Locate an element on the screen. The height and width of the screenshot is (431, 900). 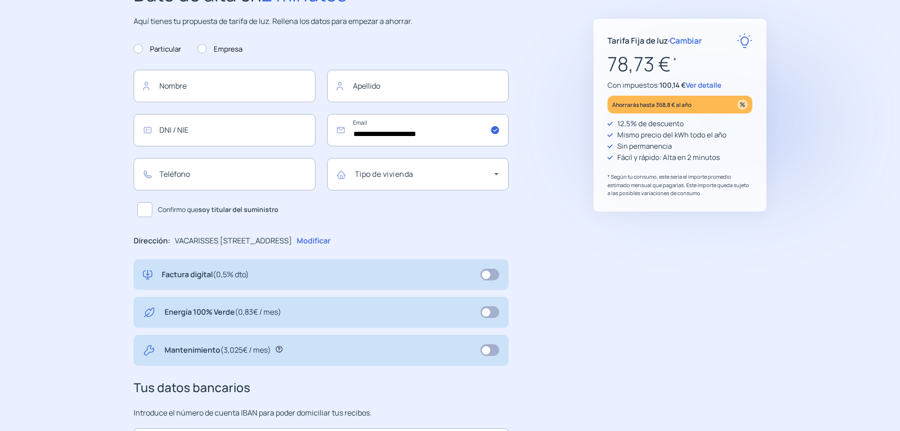
p: Aquí tienes tu propuesta de tarifa de luz. Rellena los datos para empezar a ahorrar. is located at coordinates (321, 22).